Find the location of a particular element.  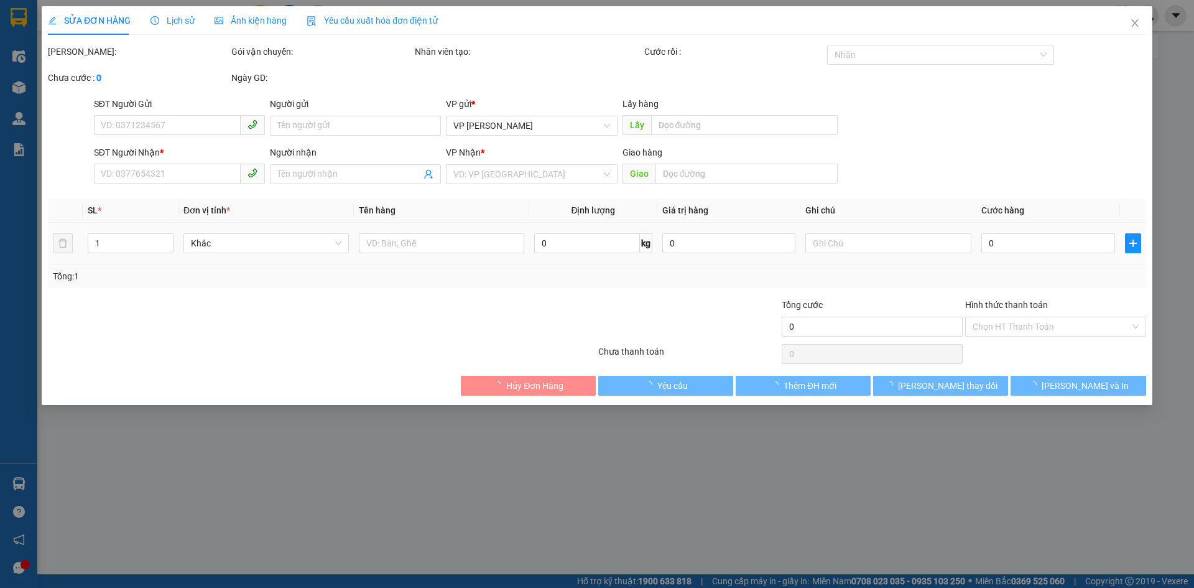

div: Chưa cước : is located at coordinates (138, 78).